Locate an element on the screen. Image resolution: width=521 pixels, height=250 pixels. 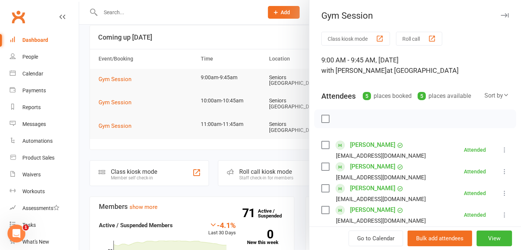
a: Messages is located at coordinates (44, 124).